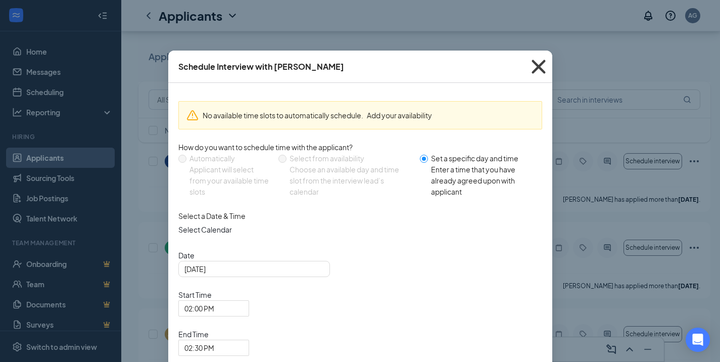 This screenshot has height=362, width=720. I want to click on span: Select Calendar, so click(360, 229).